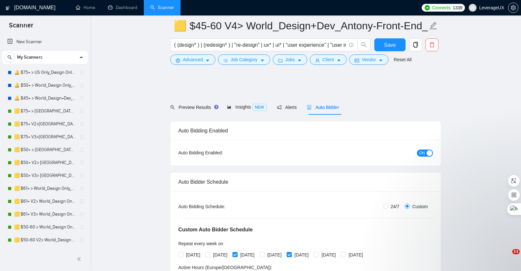 The width and height of the screenshot is (521, 271). I want to click on a: 🟨 $50-60 V3> World_Design Only_Roman-Web Design_General, so click(45, 253).